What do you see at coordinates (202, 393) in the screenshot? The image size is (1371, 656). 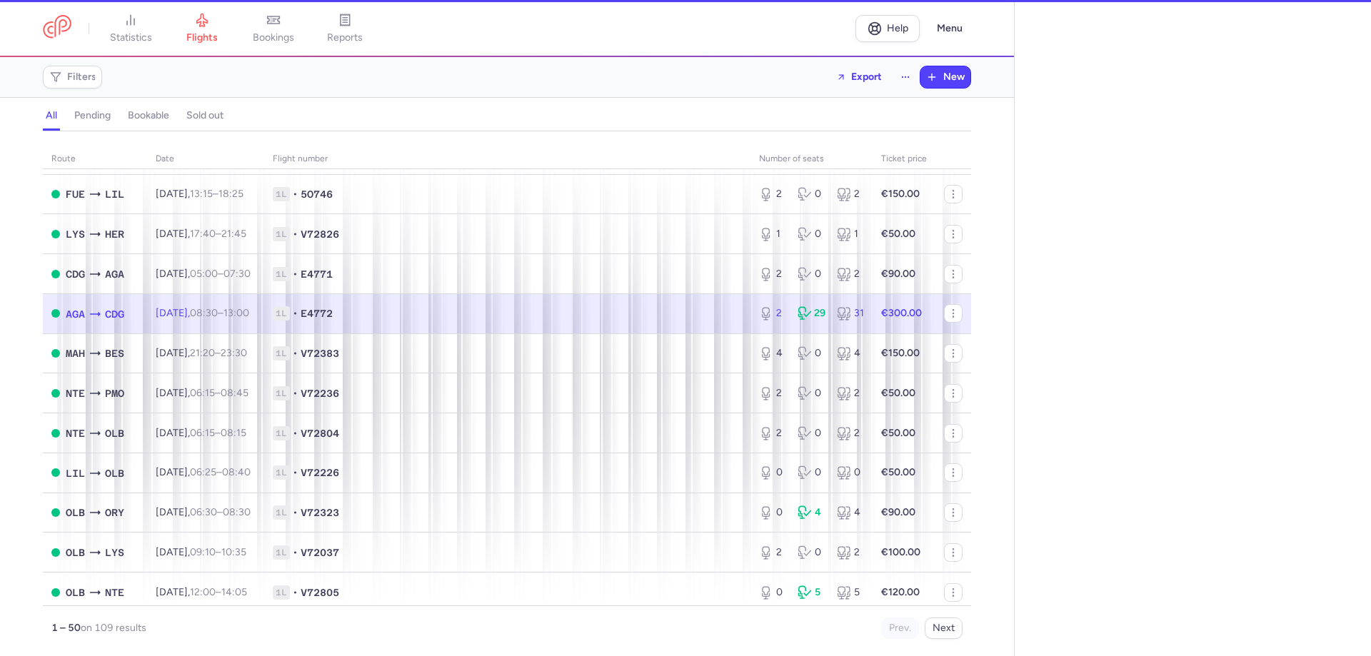 I see `time: 06:15` at bounding box center [202, 393].